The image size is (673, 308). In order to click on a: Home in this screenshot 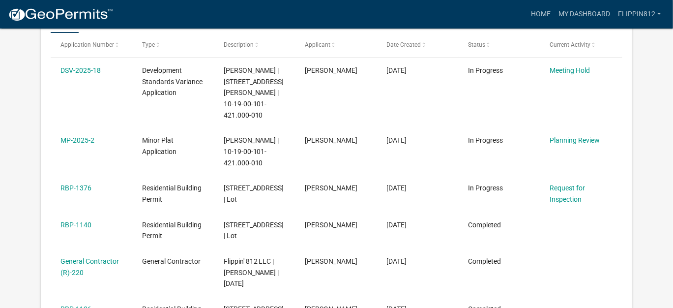, I will do `click(541, 14)`.